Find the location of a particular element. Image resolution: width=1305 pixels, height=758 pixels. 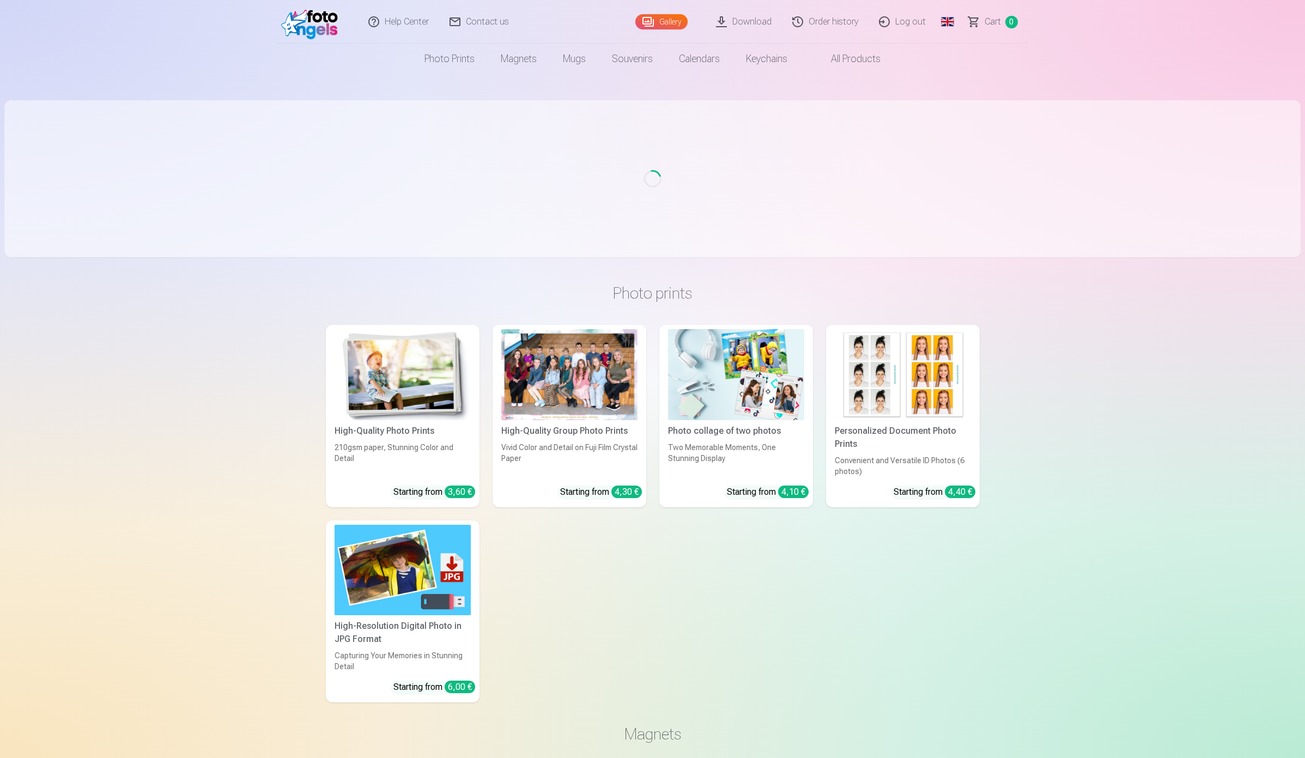

div: Vivid Color and Detail on Fuji Film Crystal Paper is located at coordinates (569, 459).